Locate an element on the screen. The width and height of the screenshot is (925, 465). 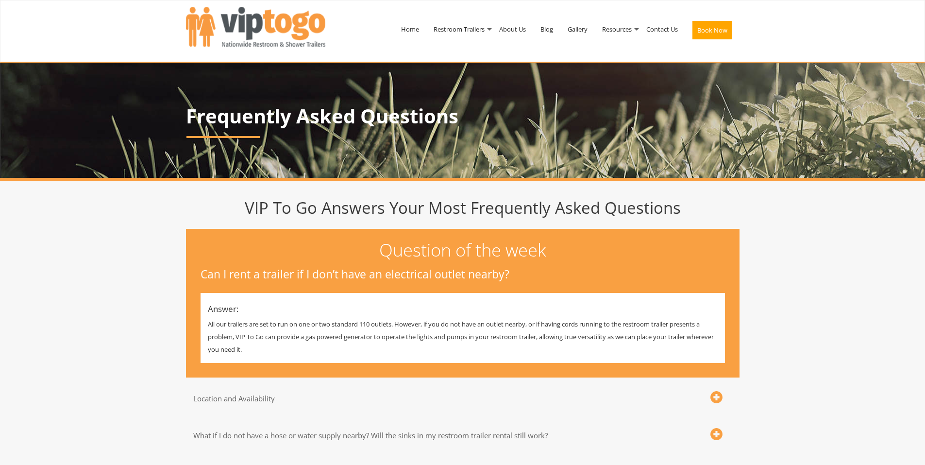
a: Restroom Trailers is located at coordinates (459, 29).